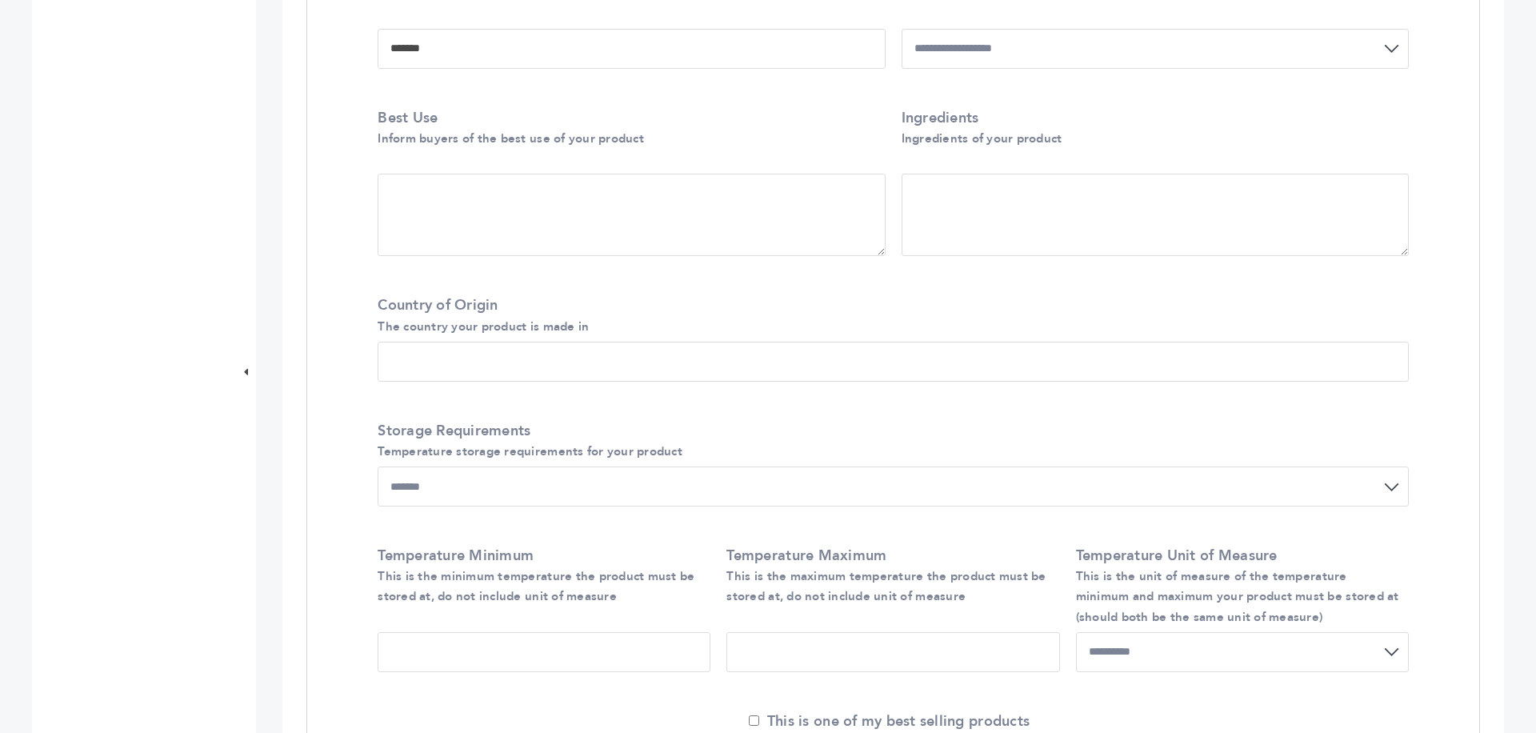 The width and height of the screenshot is (1536, 733). Describe the element at coordinates (483, 326) in the screenshot. I see `small: The country your product is made in` at that location.